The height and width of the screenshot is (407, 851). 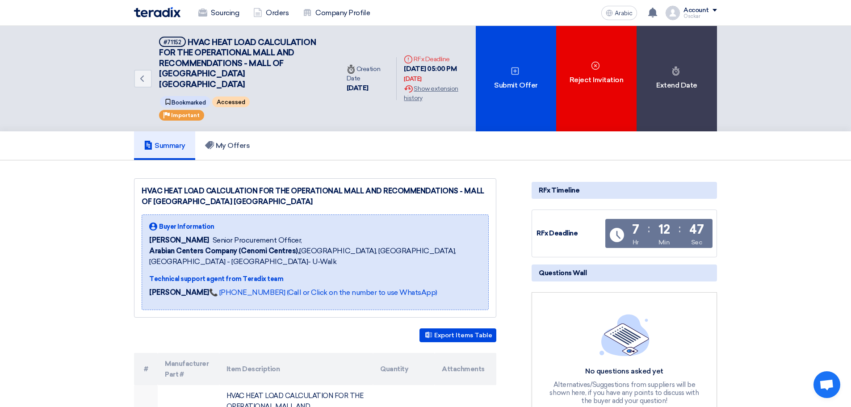 What do you see at coordinates (624, 335) in the screenshot?
I see `img: empty_state_list.svg` at bounding box center [624, 335].